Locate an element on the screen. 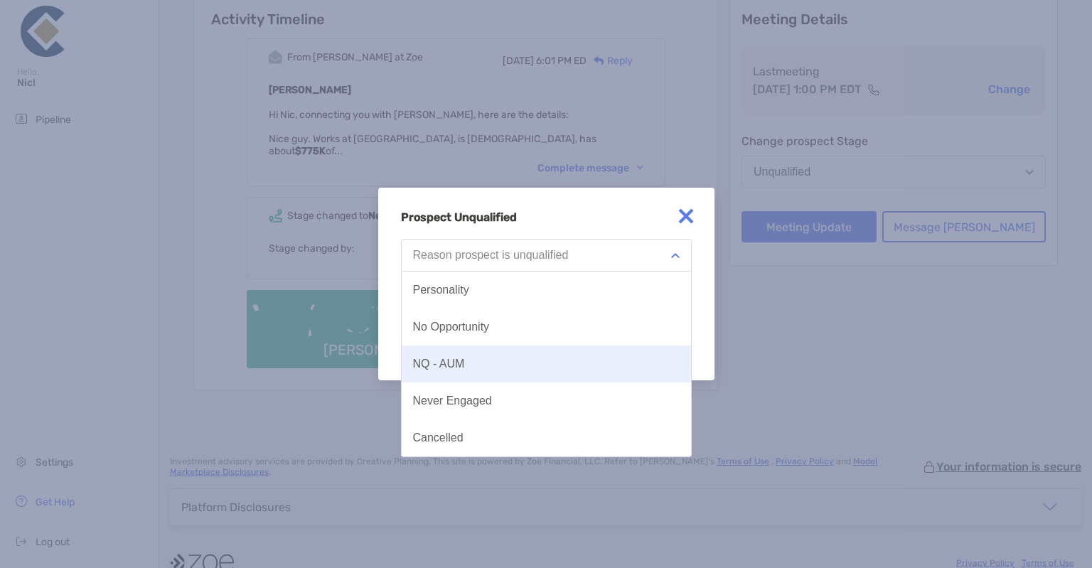 Image resolution: width=1092 pixels, height=568 pixels. img: close modal icon is located at coordinates (686, 216).